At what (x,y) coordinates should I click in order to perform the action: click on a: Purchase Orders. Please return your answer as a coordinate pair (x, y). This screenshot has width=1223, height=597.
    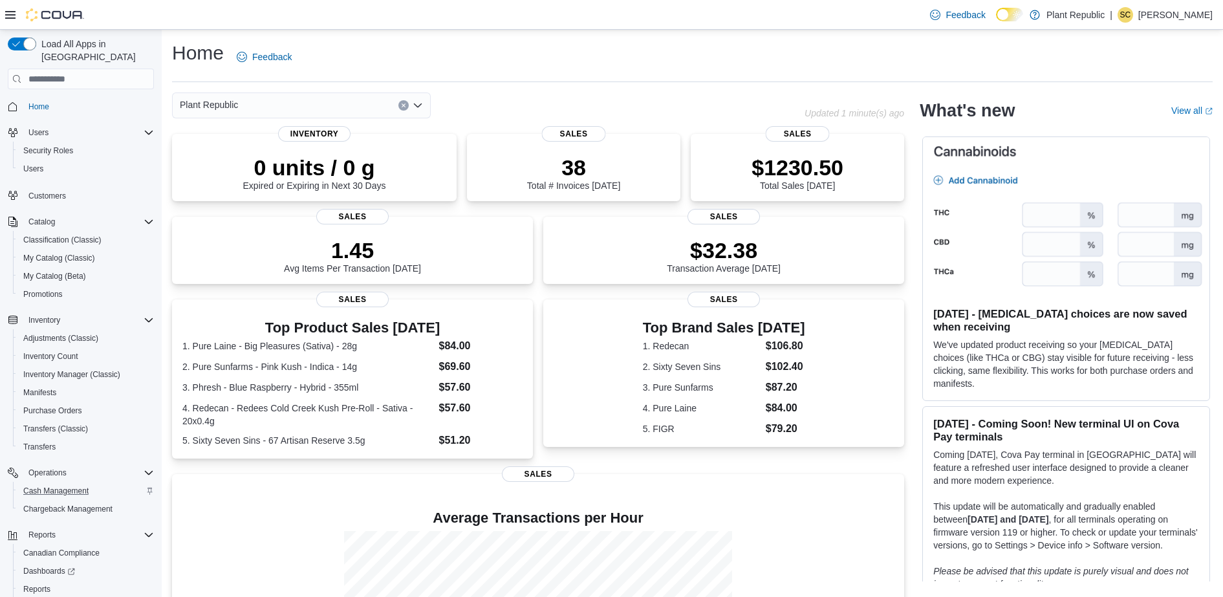
    Looking at the image, I should click on (52, 411).